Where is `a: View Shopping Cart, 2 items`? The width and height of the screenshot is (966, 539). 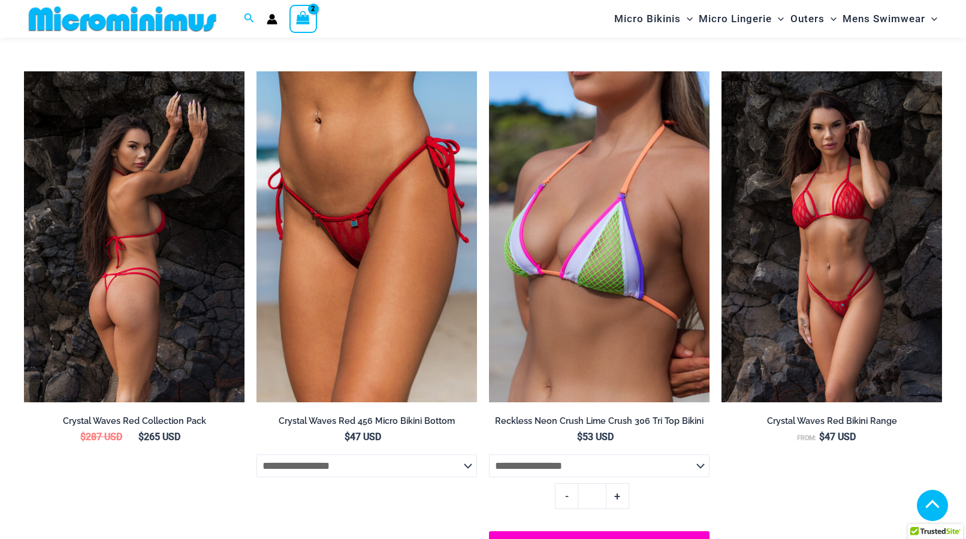
a: View Shopping Cart, 2 items is located at coordinates (303, 19).